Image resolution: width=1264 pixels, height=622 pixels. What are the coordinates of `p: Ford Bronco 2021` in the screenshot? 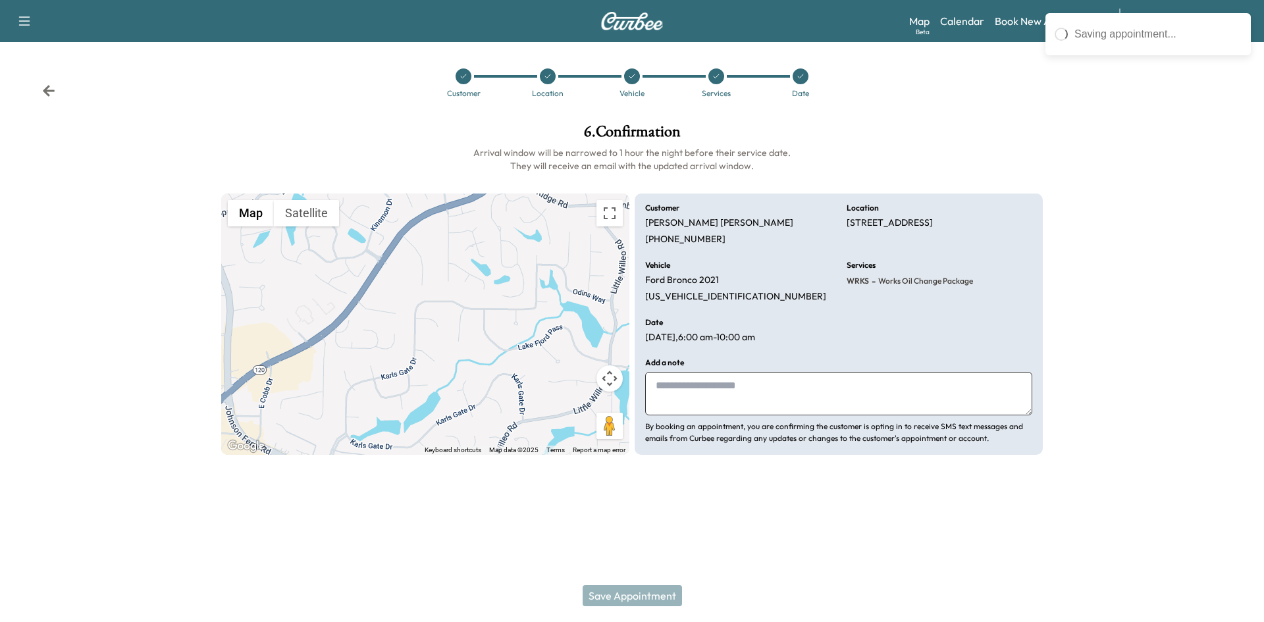 It's located at (682, 280).